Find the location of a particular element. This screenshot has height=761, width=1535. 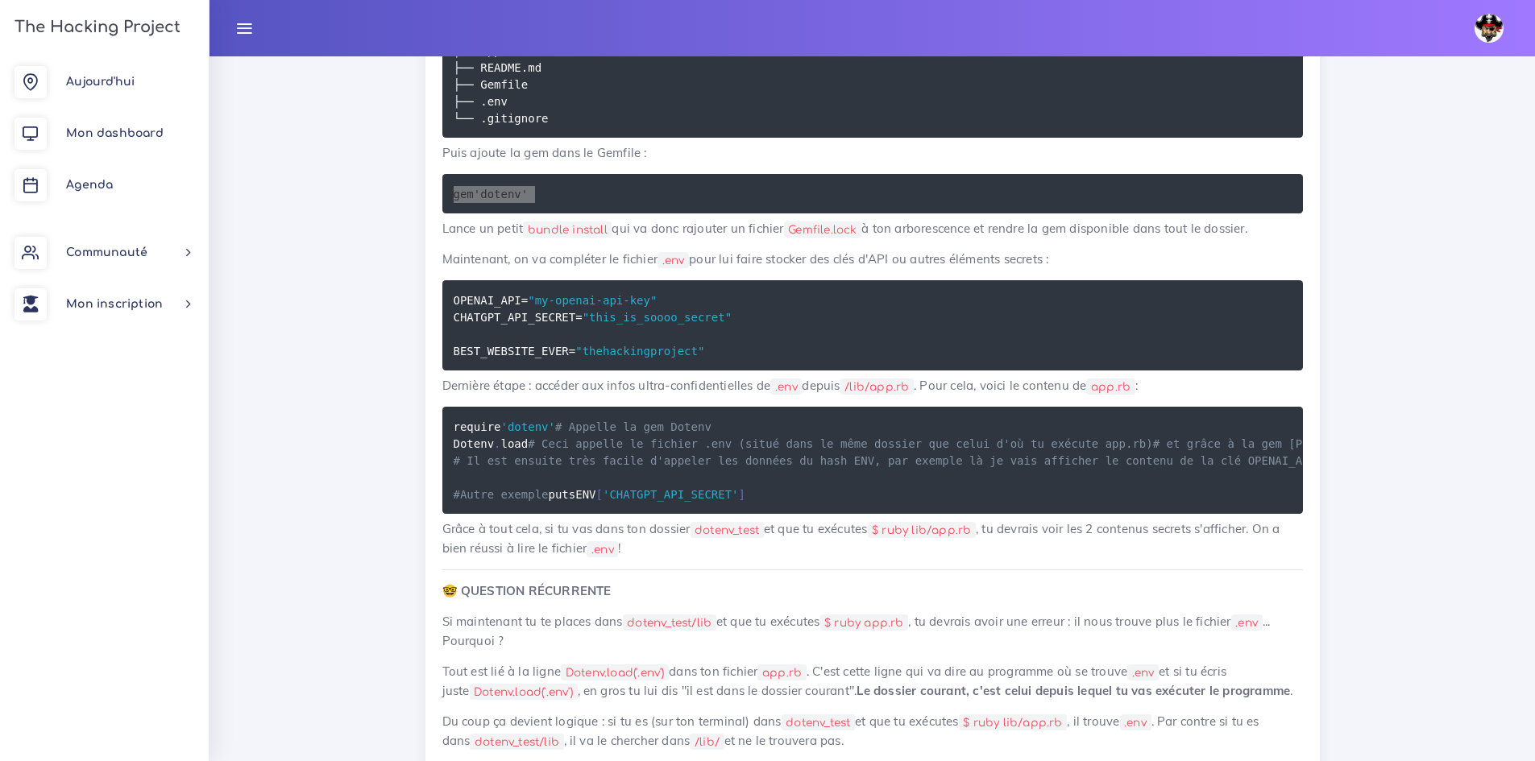

span: #Autre exemple is located at coordinates (501, 494).